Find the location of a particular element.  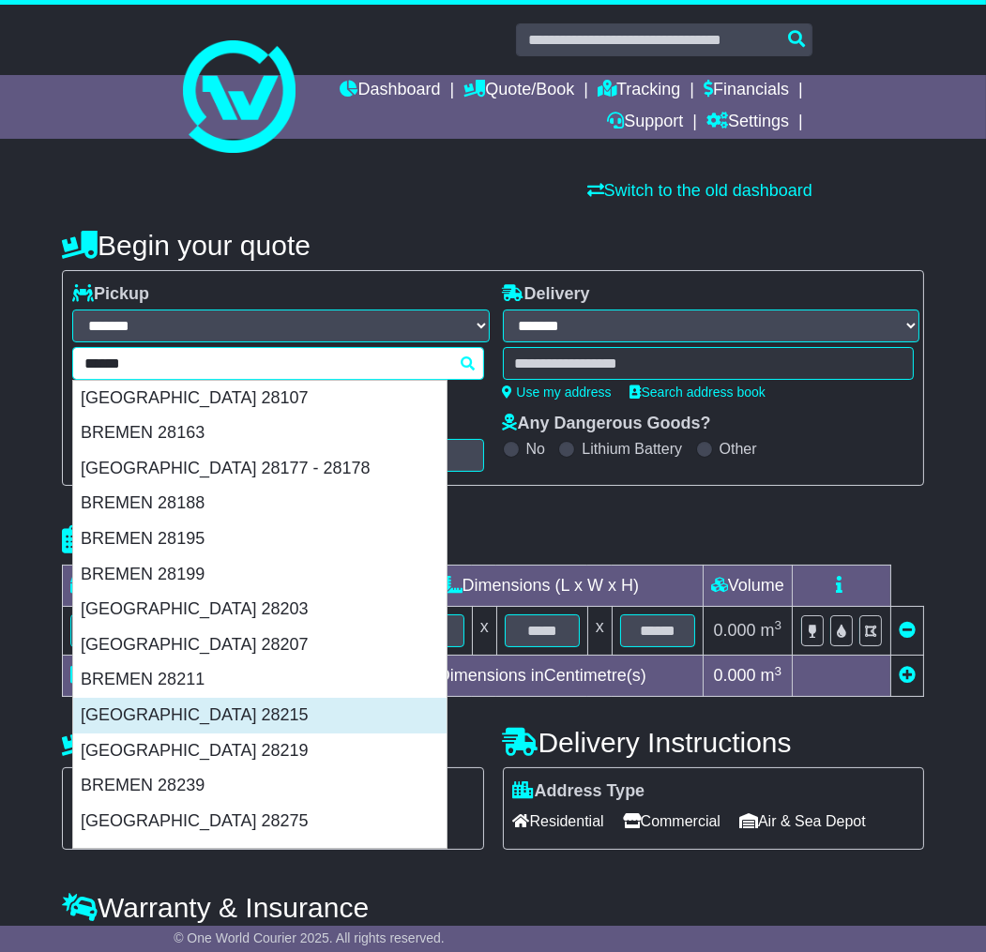

span: Air & Sea Depot is located at coordinates (802, 821).